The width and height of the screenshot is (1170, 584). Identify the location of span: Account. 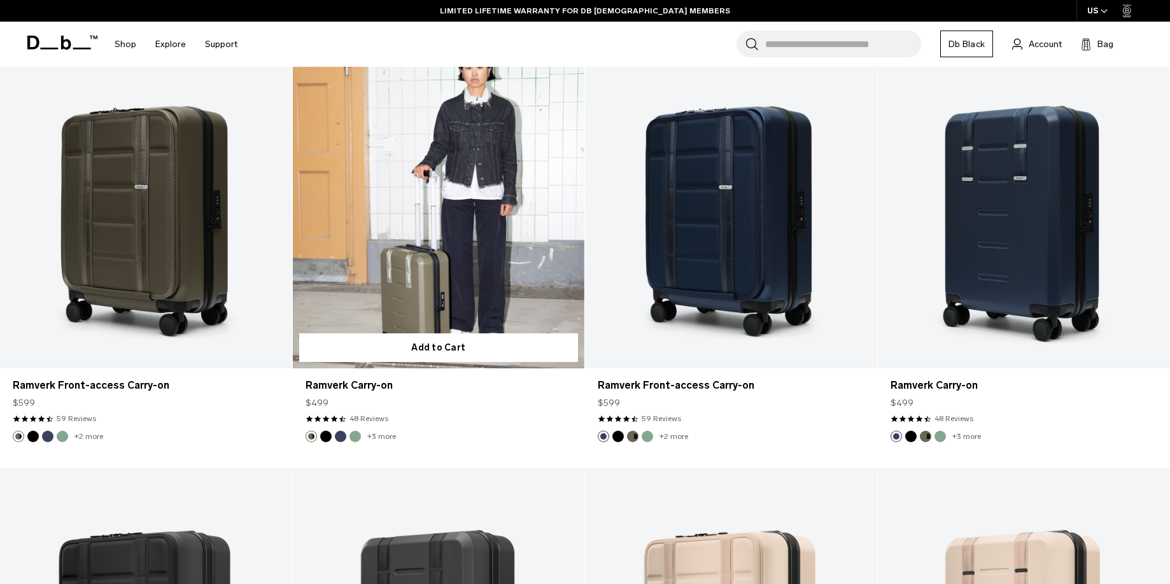
(1045, 44).